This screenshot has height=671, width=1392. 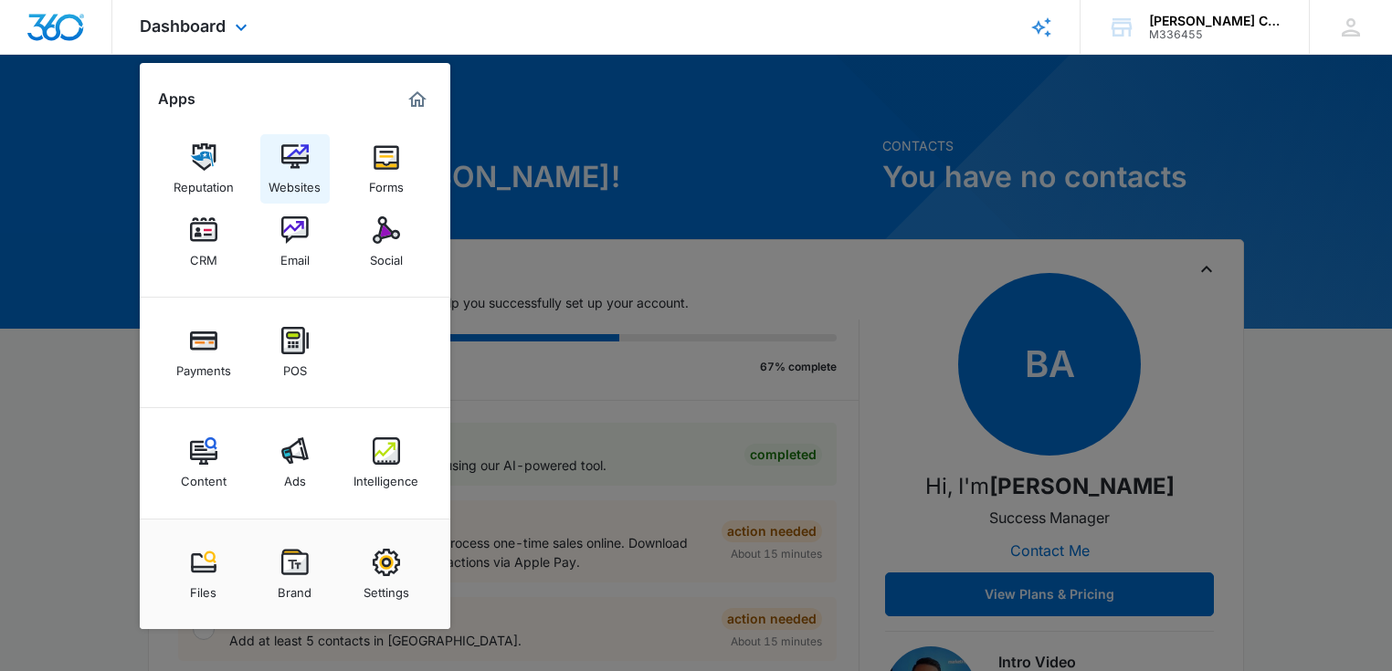 I want to click on span: Dashboard, so click(x=183, y=26).